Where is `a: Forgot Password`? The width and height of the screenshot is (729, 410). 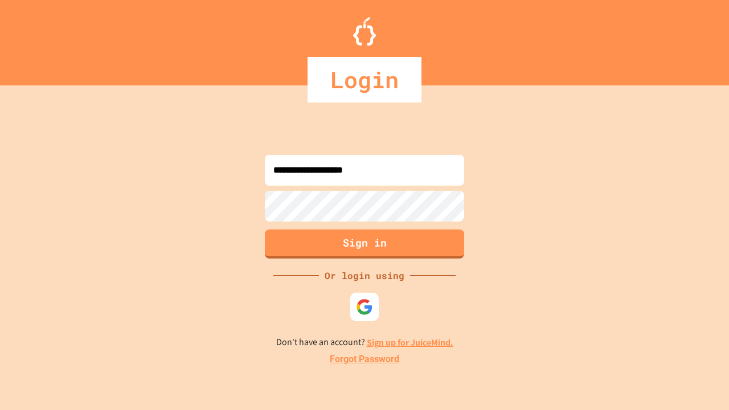 a: Forgot Password is located at coordinates (364, 359).